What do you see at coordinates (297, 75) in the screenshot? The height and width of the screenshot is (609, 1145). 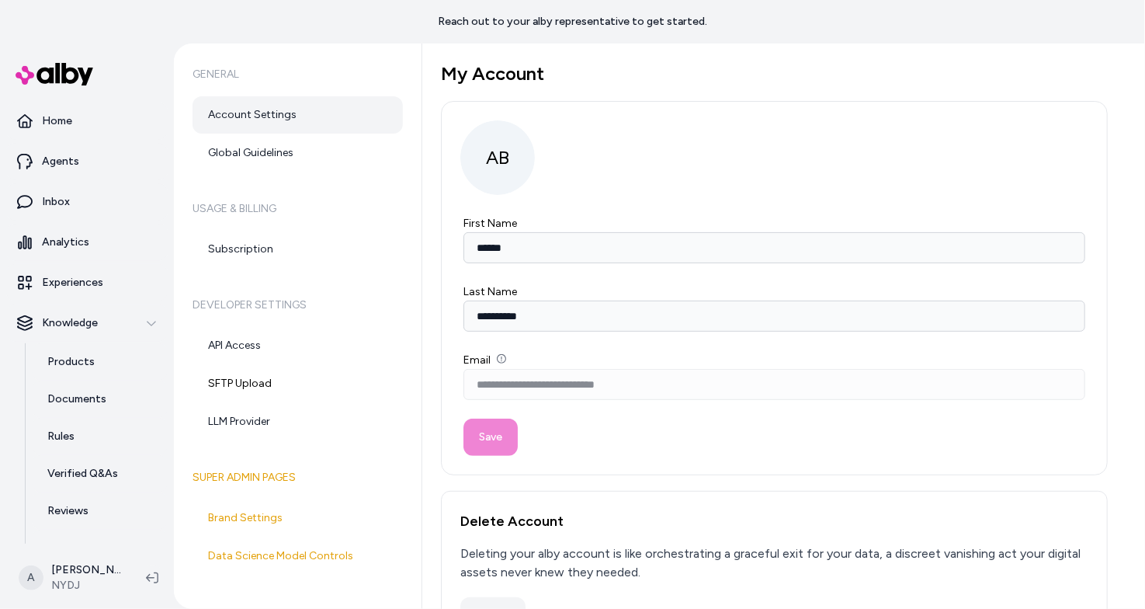 I see `h6: General` at bounding box center [297, 75].